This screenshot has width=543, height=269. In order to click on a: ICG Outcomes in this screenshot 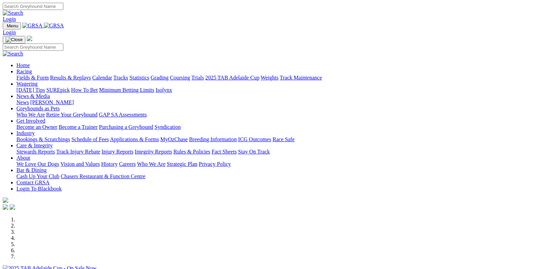, I will do `click(255, 139)`.